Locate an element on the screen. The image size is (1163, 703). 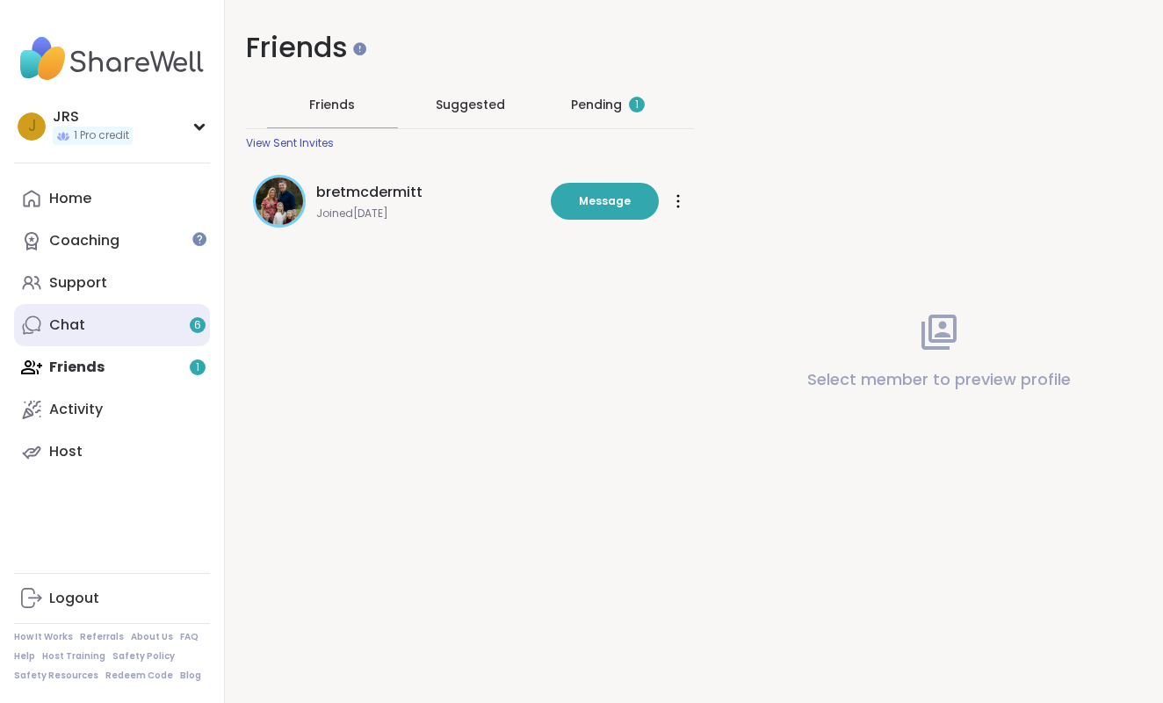
a: Coaching is located at coordinates (112, 241).